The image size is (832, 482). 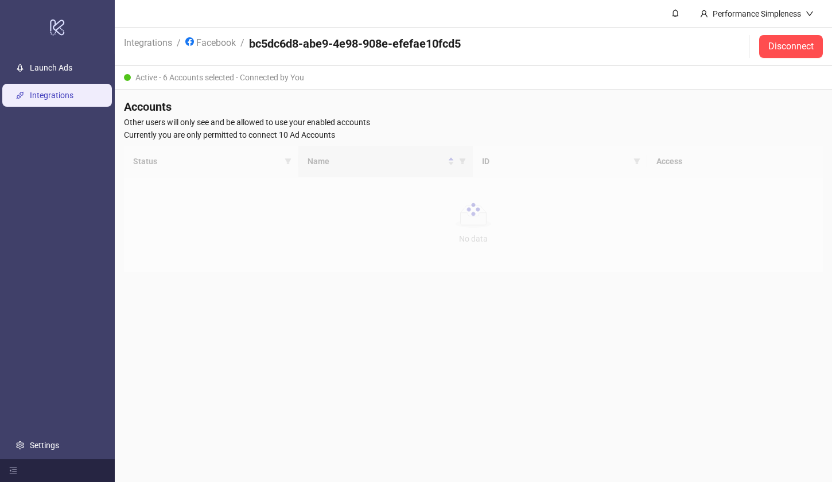 I want to click on span: down, so click(x=809, y=14).